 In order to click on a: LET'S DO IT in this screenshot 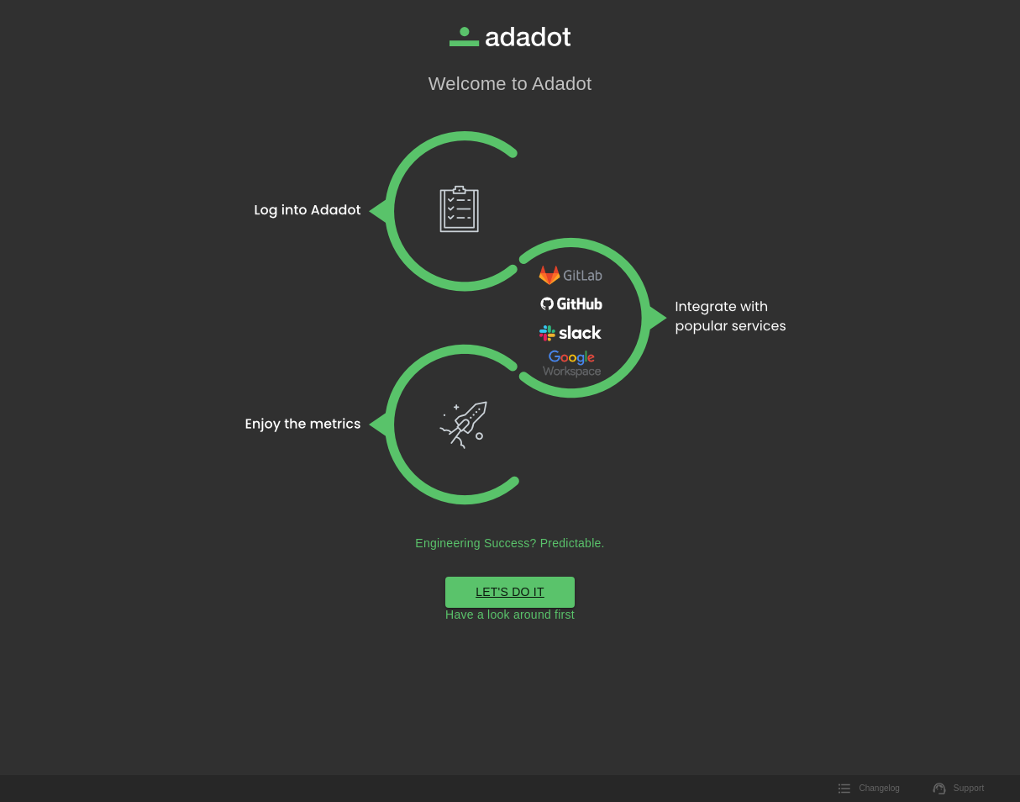, I will do `click(510, 592)`.